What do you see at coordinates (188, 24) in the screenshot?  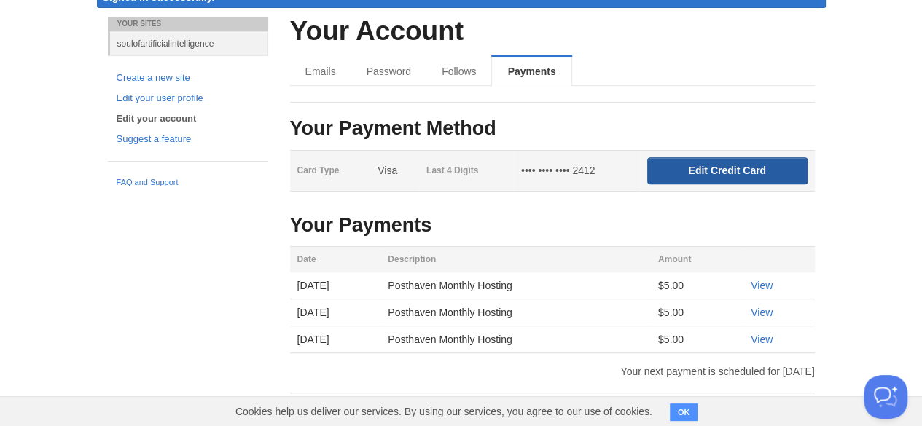 I see `li: Your Sites` at bounding box center [188, 24].